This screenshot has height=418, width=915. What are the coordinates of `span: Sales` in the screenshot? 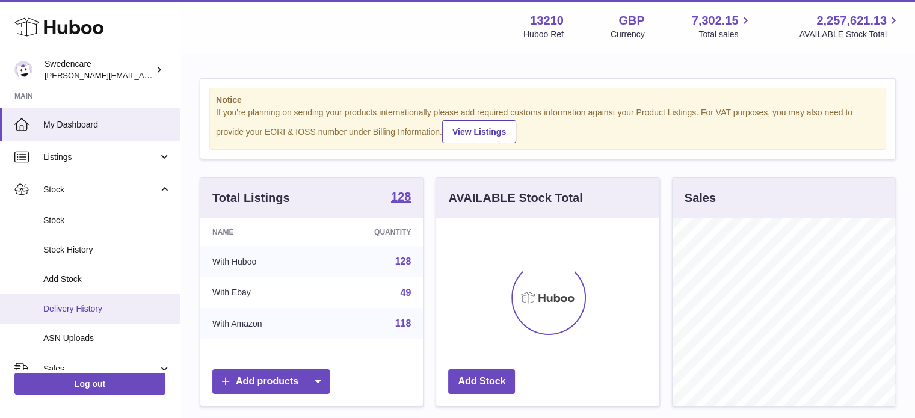 It's located at (100, 369).